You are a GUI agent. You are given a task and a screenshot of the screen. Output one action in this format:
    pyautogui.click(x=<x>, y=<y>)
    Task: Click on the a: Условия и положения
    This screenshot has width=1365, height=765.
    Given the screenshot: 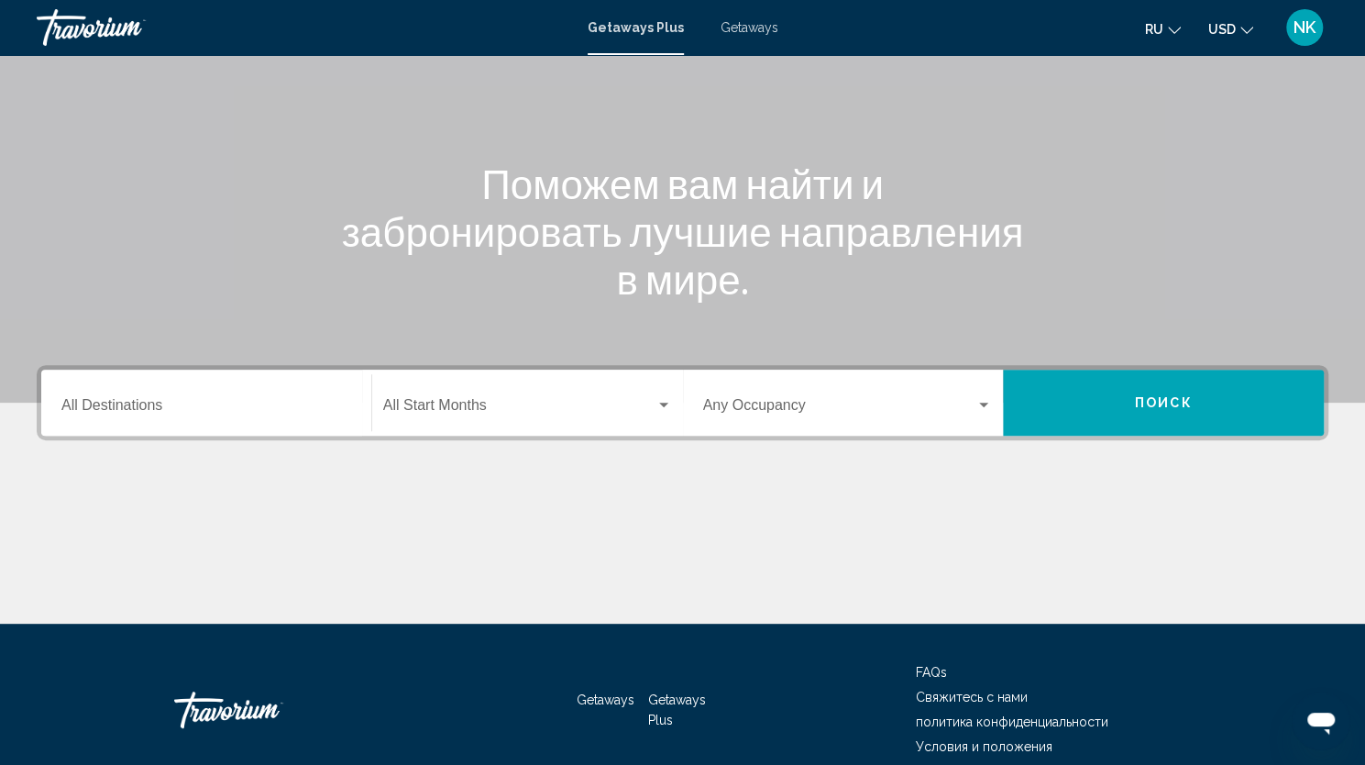 What is the action you would take?
    pyautogui.click(x=984, y=746)
    